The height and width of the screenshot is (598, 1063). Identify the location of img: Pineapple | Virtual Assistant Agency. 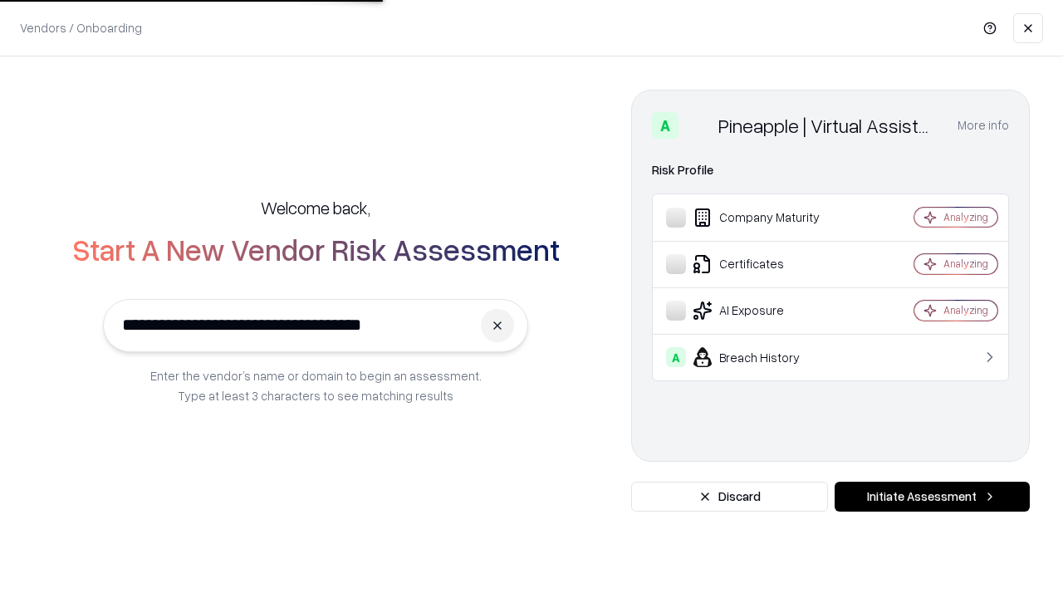
(698, 125).